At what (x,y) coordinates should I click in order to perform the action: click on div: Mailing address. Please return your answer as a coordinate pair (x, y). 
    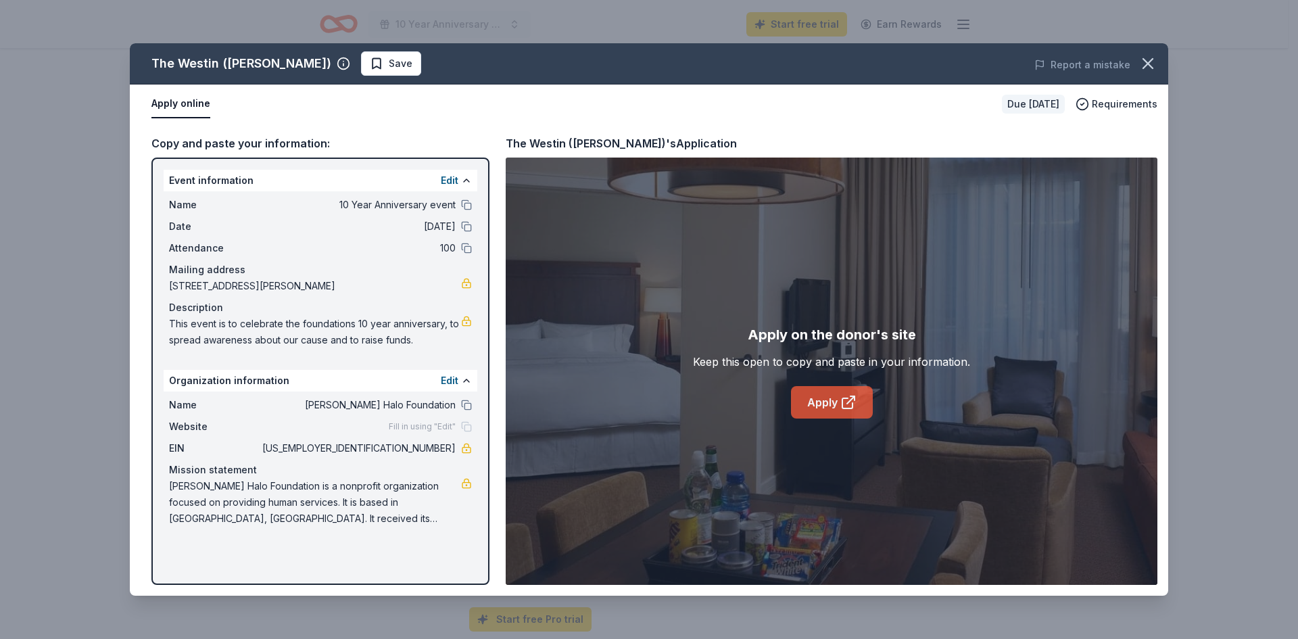
    Looking at the image, I should click on (321, 270).